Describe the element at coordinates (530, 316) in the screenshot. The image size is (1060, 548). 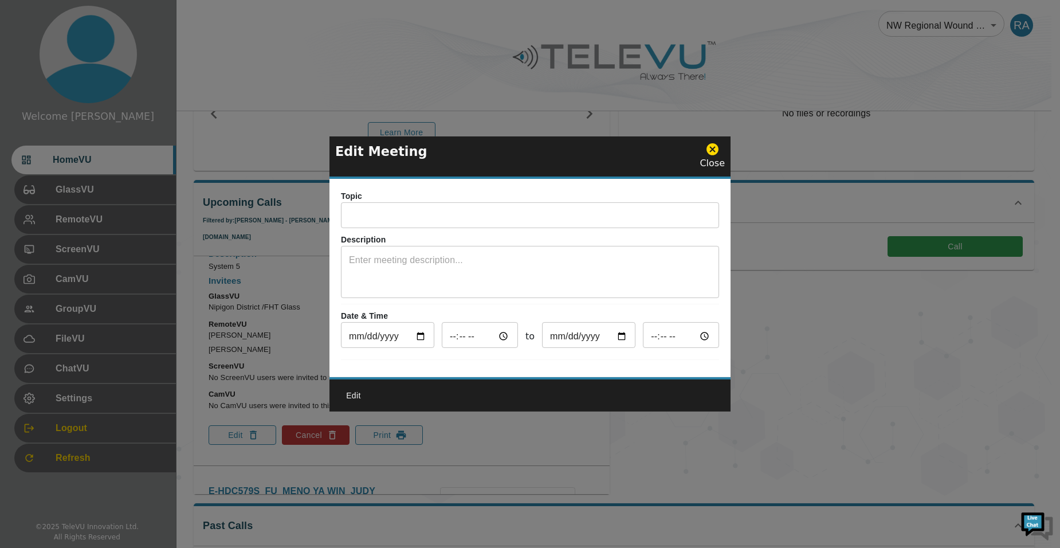
I see `p: Date & Time` at that location.